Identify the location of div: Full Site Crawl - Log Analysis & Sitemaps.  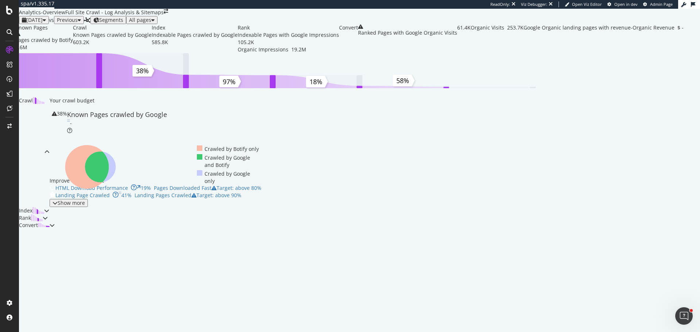
(114, 12).